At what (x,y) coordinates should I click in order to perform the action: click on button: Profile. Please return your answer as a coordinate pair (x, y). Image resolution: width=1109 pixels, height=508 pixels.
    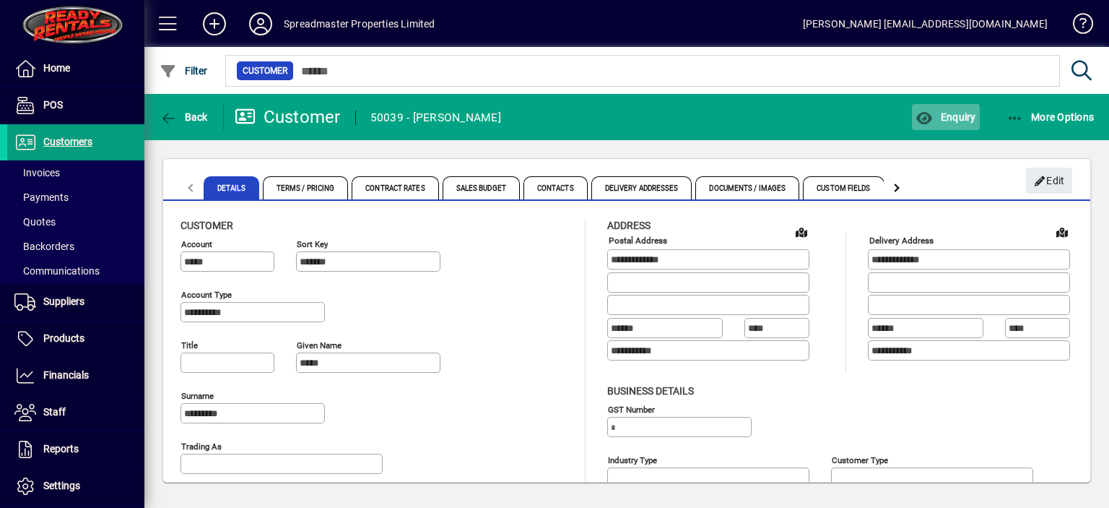
    Looking at the image, I should click on (261, 24).